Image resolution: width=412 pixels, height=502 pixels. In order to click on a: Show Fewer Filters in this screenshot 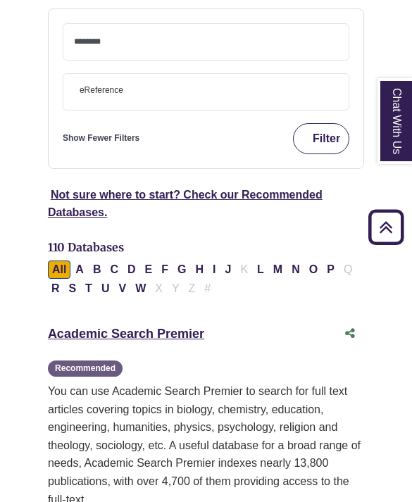, I will do `click(101, 138)`.